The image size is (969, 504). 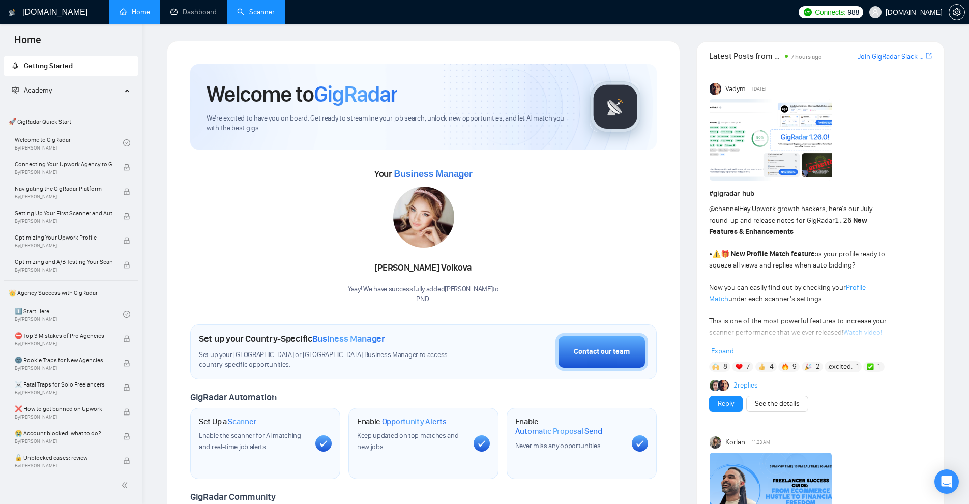 I want to click on img: upwork-logo.png, so click(x=808, y=12).